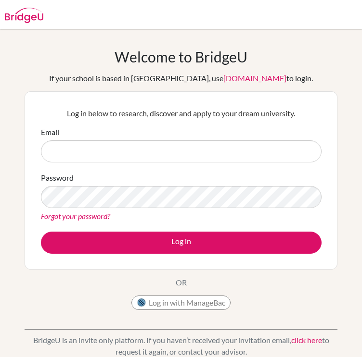  I want to click on label: Password, so click(57, 178).